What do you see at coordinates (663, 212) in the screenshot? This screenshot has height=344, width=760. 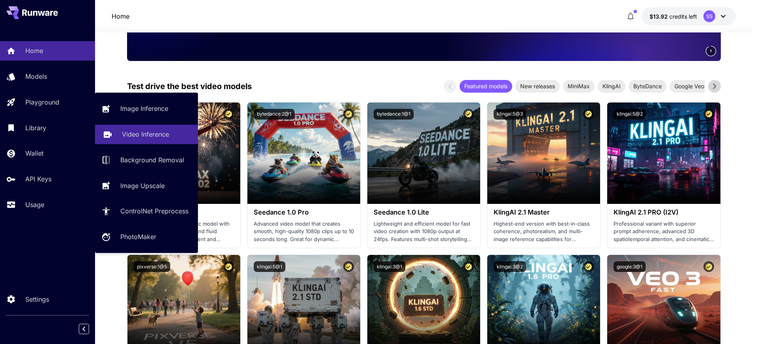 I see `h3: KlingAI 2.1 PRO (I2V)` at bounding box center [663, 212].